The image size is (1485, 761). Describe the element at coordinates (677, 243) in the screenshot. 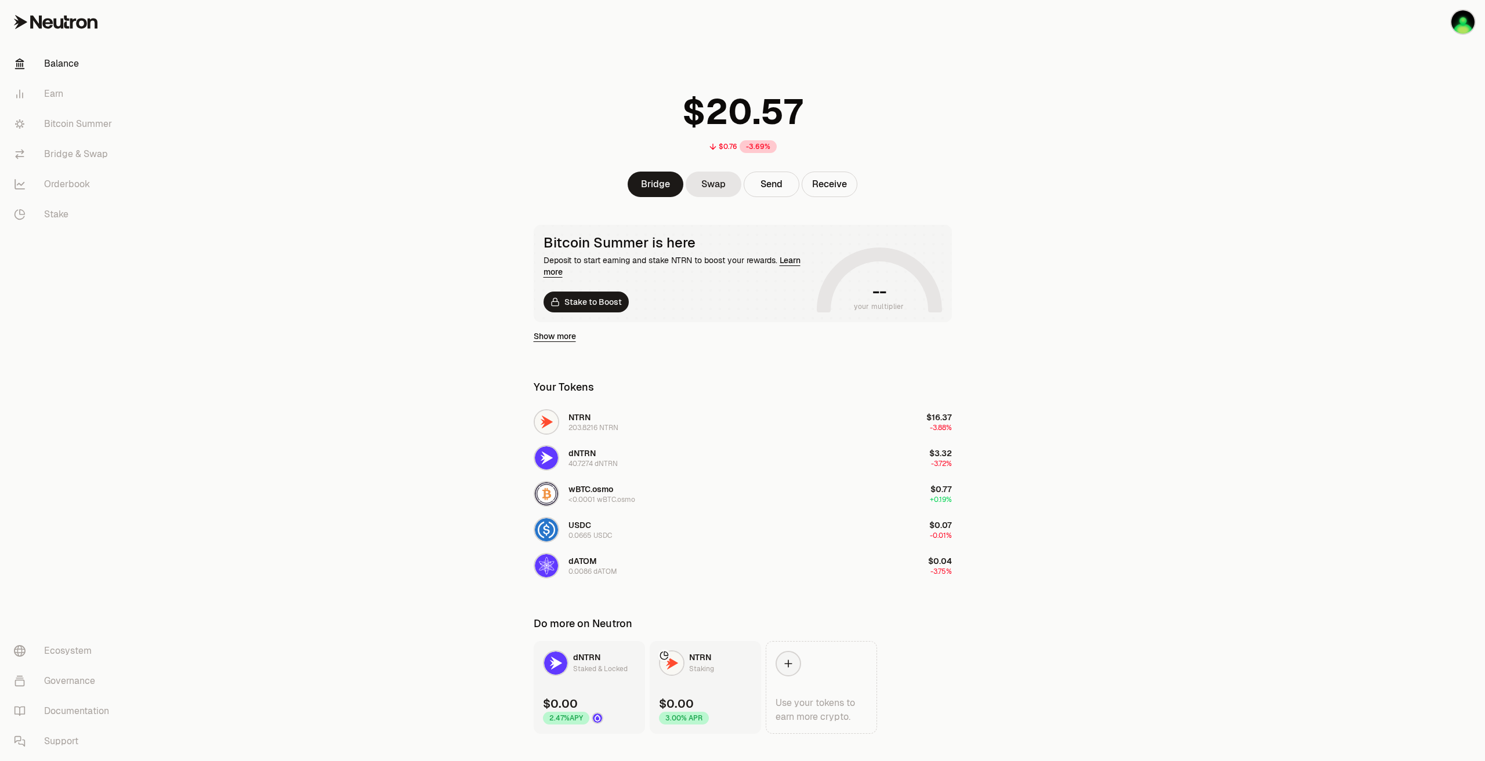

I see `div: Bitcoin Summer is here` at that location.